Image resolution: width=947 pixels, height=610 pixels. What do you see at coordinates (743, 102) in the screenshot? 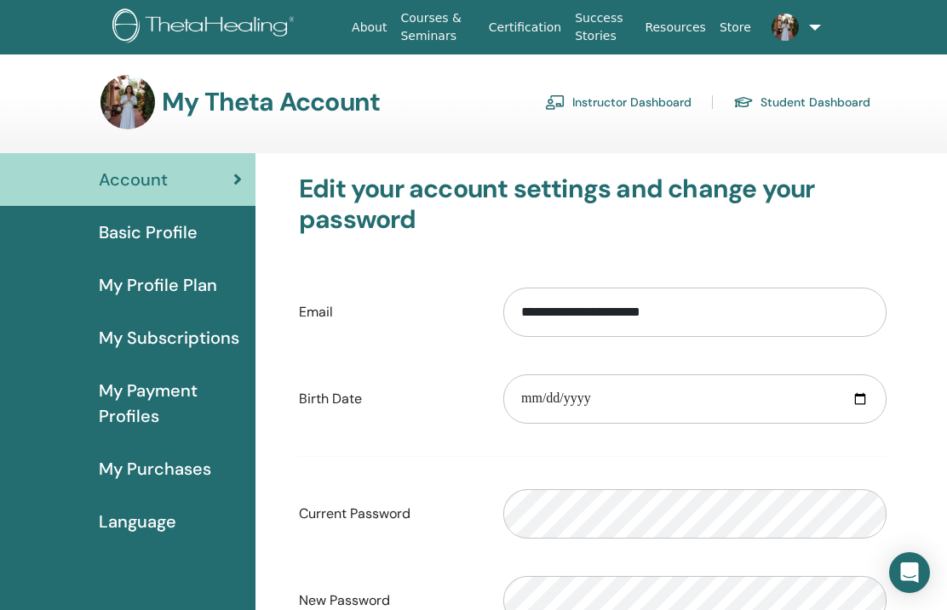
I see `img: graduation-cap.svg` at bounding box center [743, 102].